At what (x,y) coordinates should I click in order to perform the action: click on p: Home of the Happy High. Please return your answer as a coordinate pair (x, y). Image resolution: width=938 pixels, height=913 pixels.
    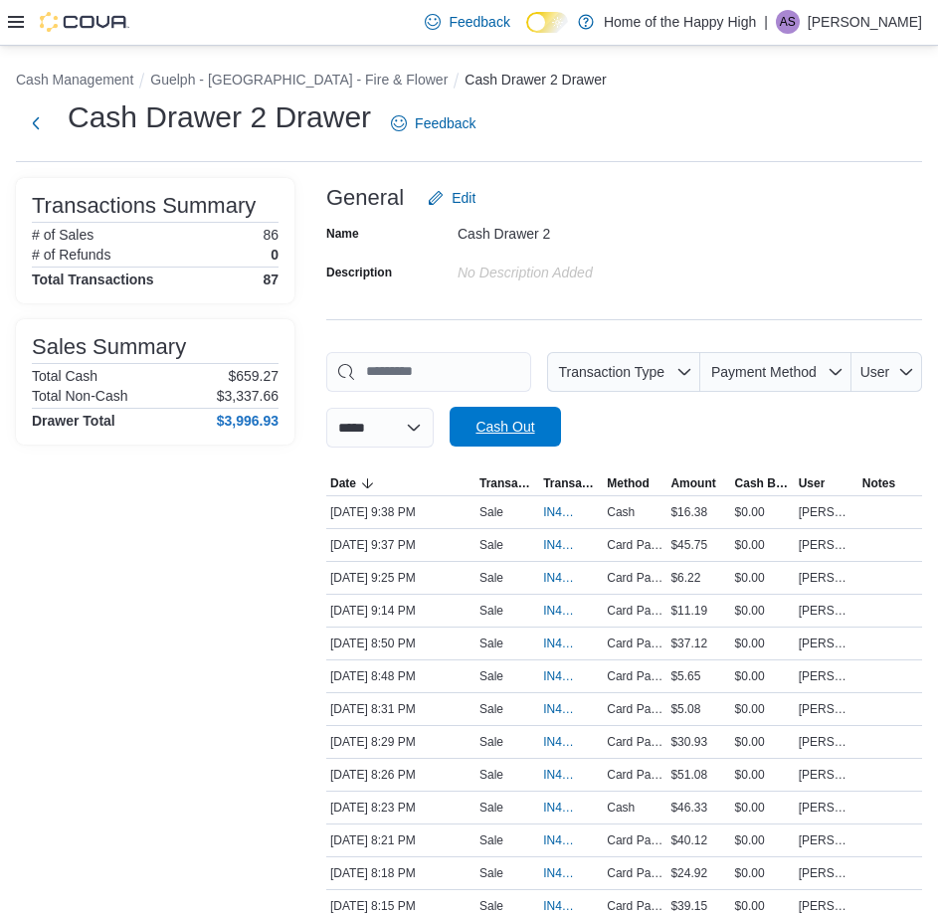
    Looking at the image, I should click on (679, 22).